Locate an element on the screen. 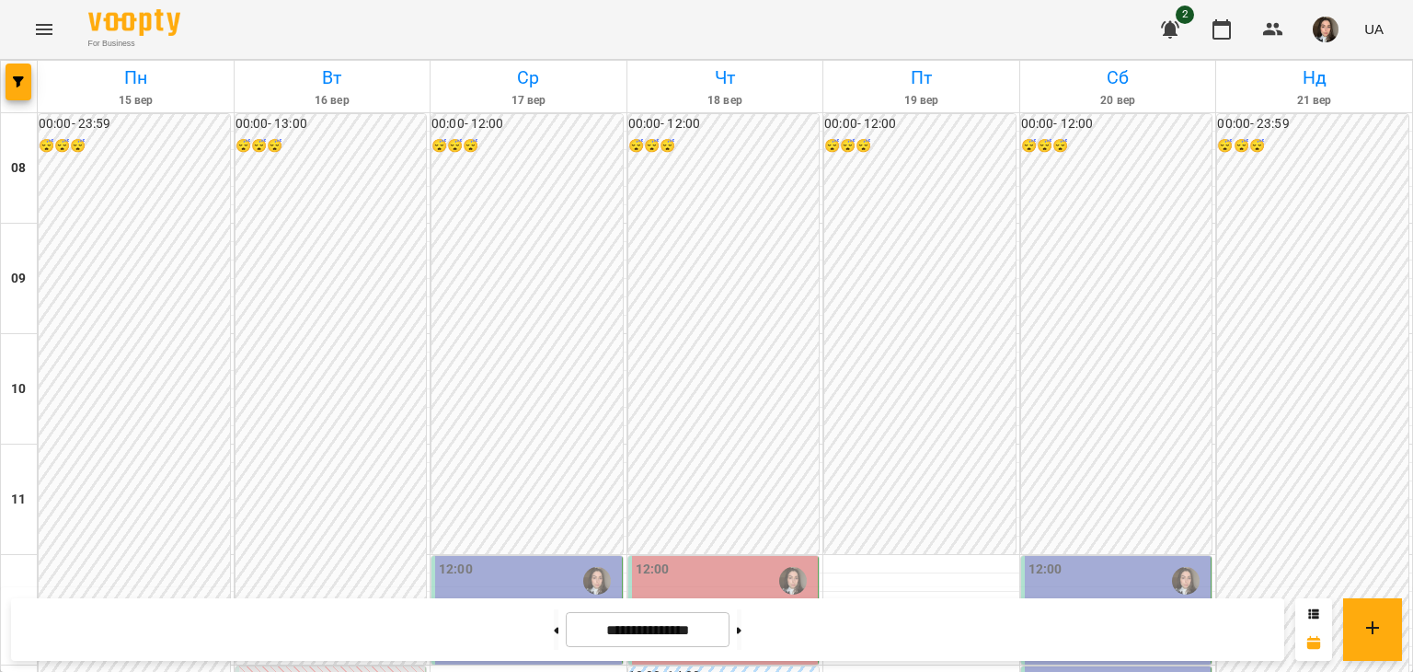 Image resolution: width=1413 pixels, height=672 pixels. h6: 00:00 - 13:00 is located at coordinates (331, 124).